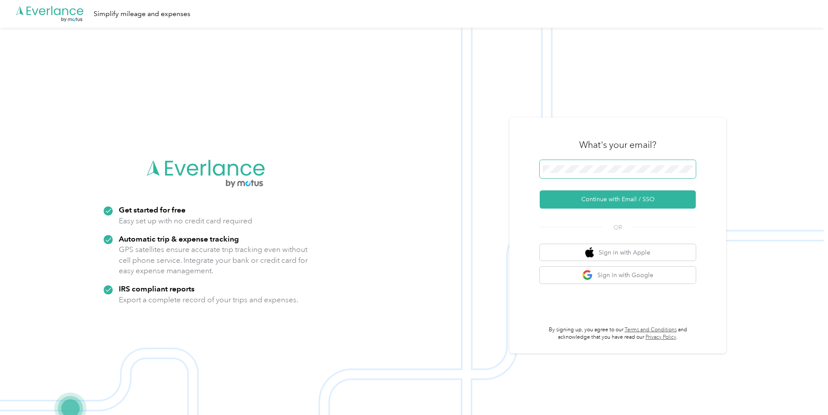 This screenshot has height=415, width=828. I want to click on p: By signing up, you agree to our and acknowledge that you have read our ., so click(618, 333).